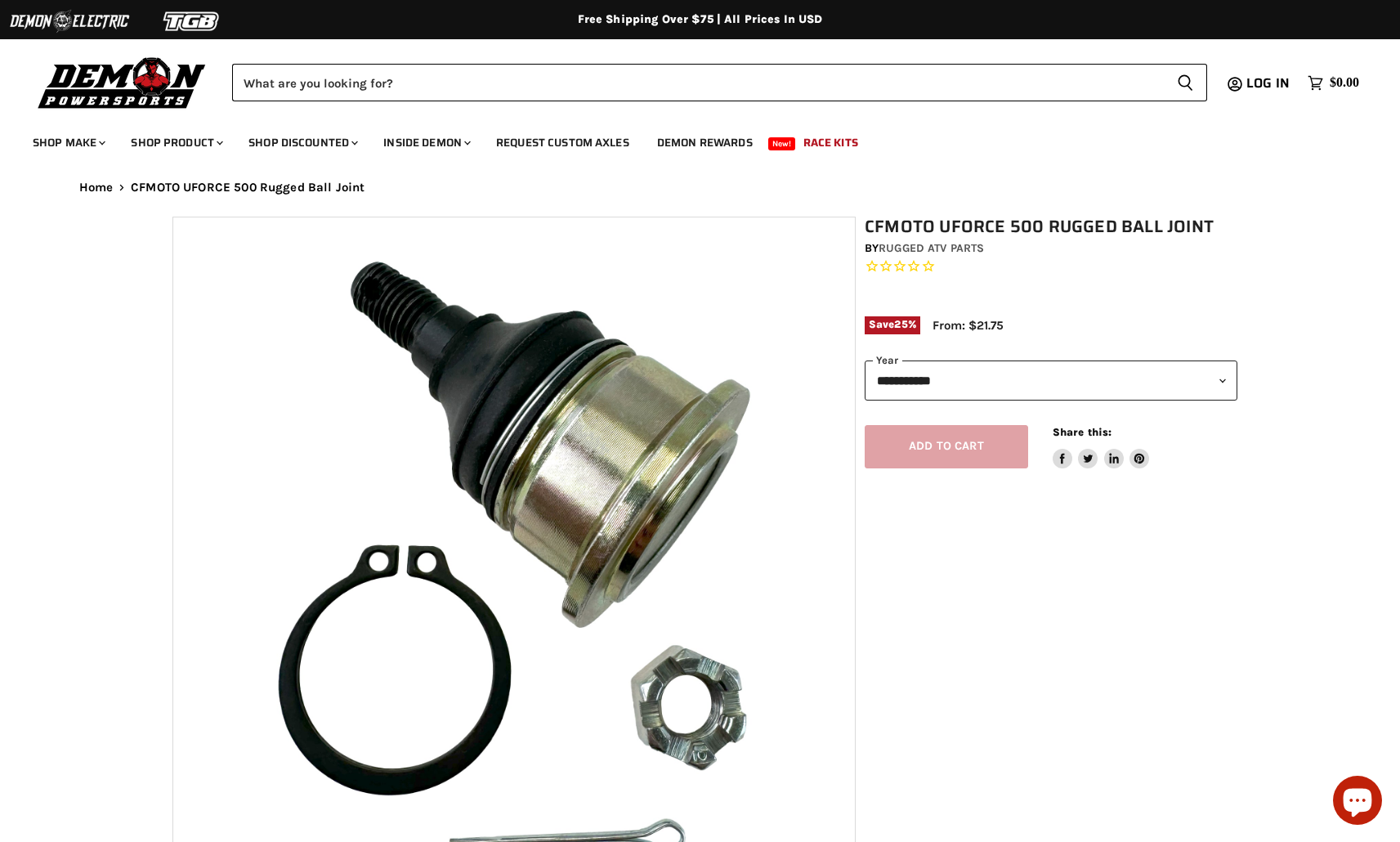  I want to click on a: Shop Make, so click(67, 142).